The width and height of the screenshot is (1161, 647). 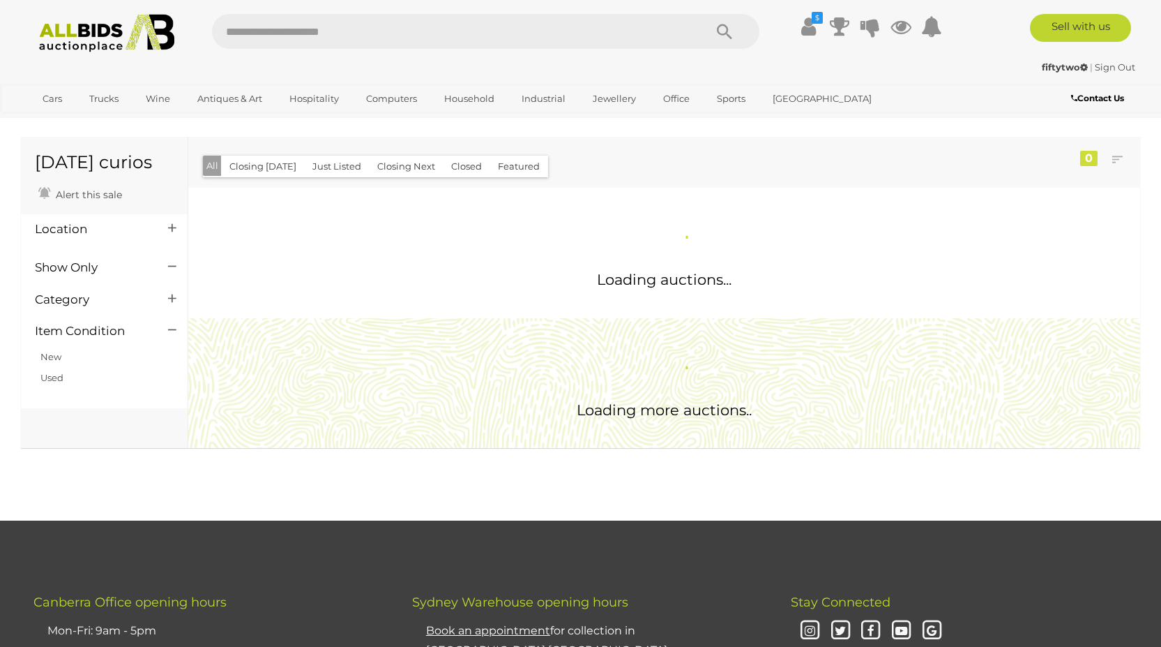 I want to click on a: Antiques & Art, so click(x=229, y=98).